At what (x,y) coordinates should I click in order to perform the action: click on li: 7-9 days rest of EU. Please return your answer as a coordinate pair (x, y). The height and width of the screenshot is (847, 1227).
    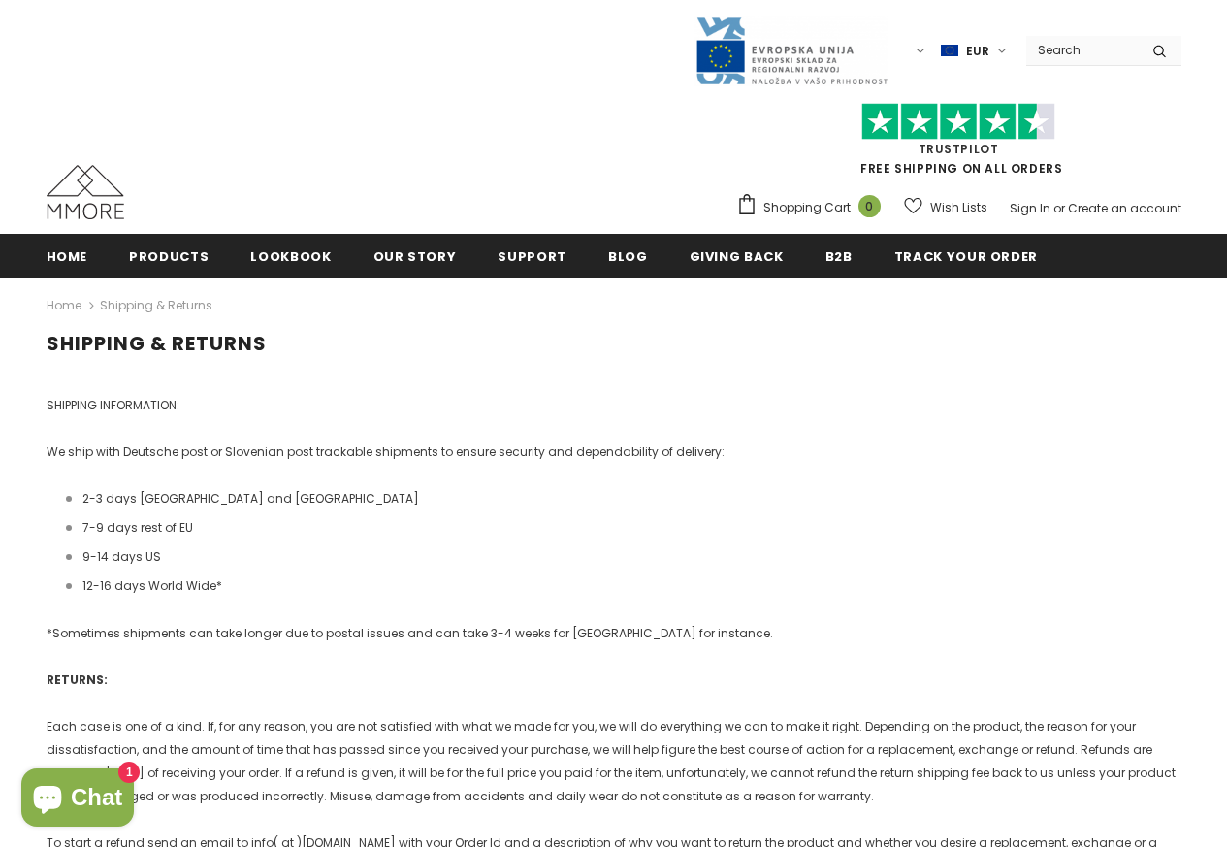
    Looking at the image, I should click on (624, 528).